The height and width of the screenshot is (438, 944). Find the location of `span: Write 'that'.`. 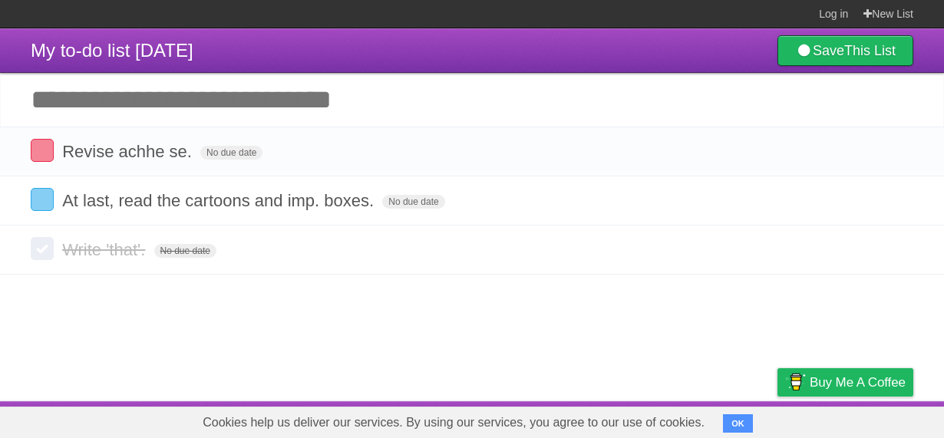

span: Write 'that'. is located at coordinates (105, 249).